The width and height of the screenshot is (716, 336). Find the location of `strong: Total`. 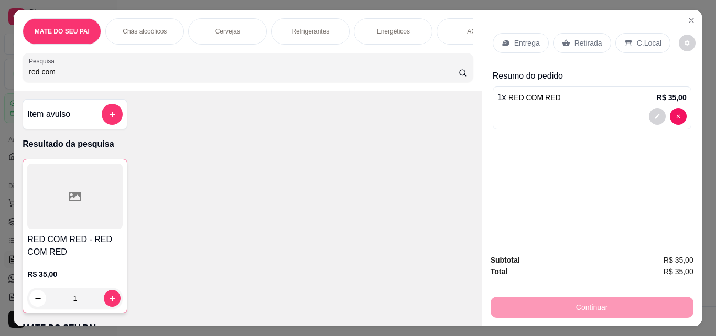

strong: Total is located at coordinates (499, 272).